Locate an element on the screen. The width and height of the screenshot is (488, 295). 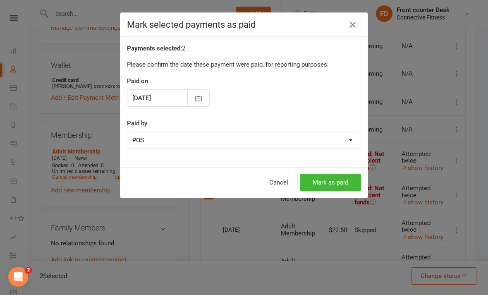
label: Paid by is located at coordinates (137, 123).